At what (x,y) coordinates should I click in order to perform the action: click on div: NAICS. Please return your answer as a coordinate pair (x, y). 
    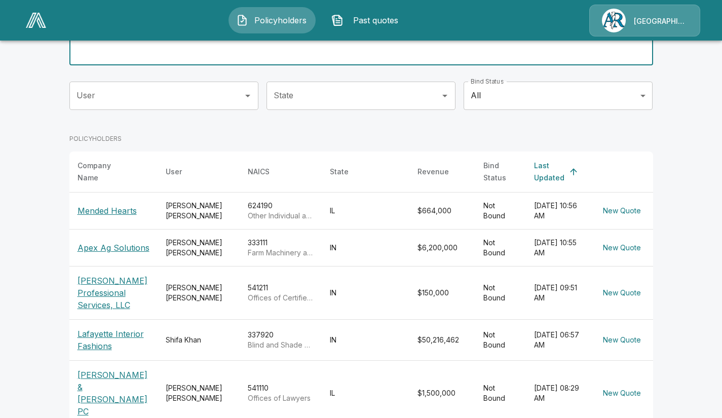
    Looking at the image, I should click on (258, 172).